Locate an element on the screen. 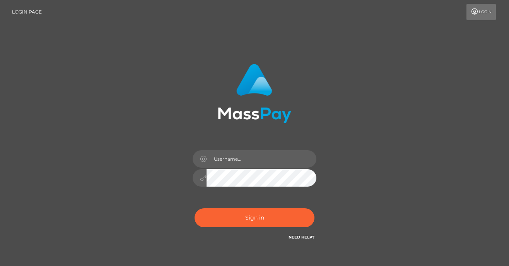 This screenshot has height=266, width=509. a: Need Help? is located at coordinates (301, 237).